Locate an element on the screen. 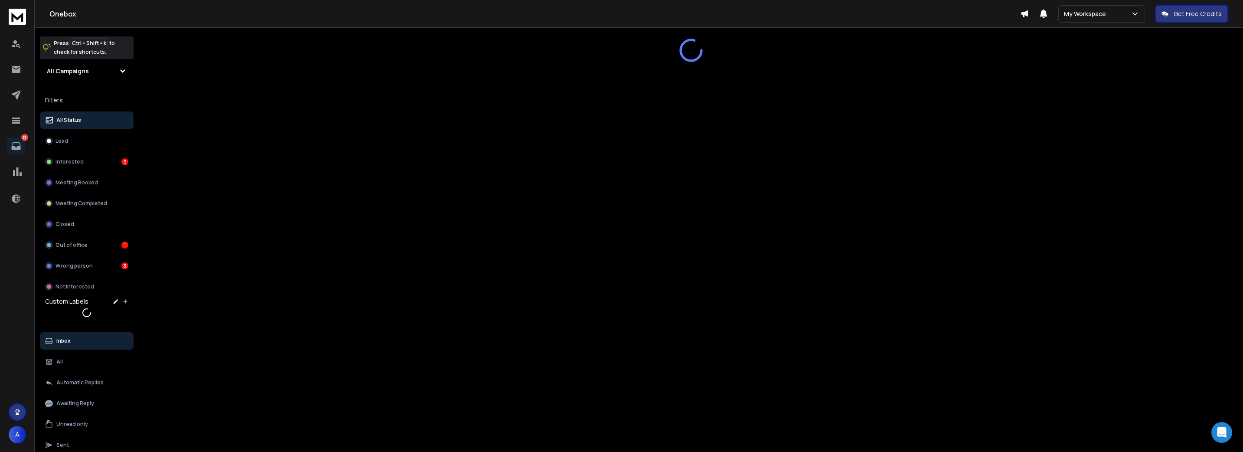 The image size is (1243, 452). p: Lead is located at coordinates (62, 141).